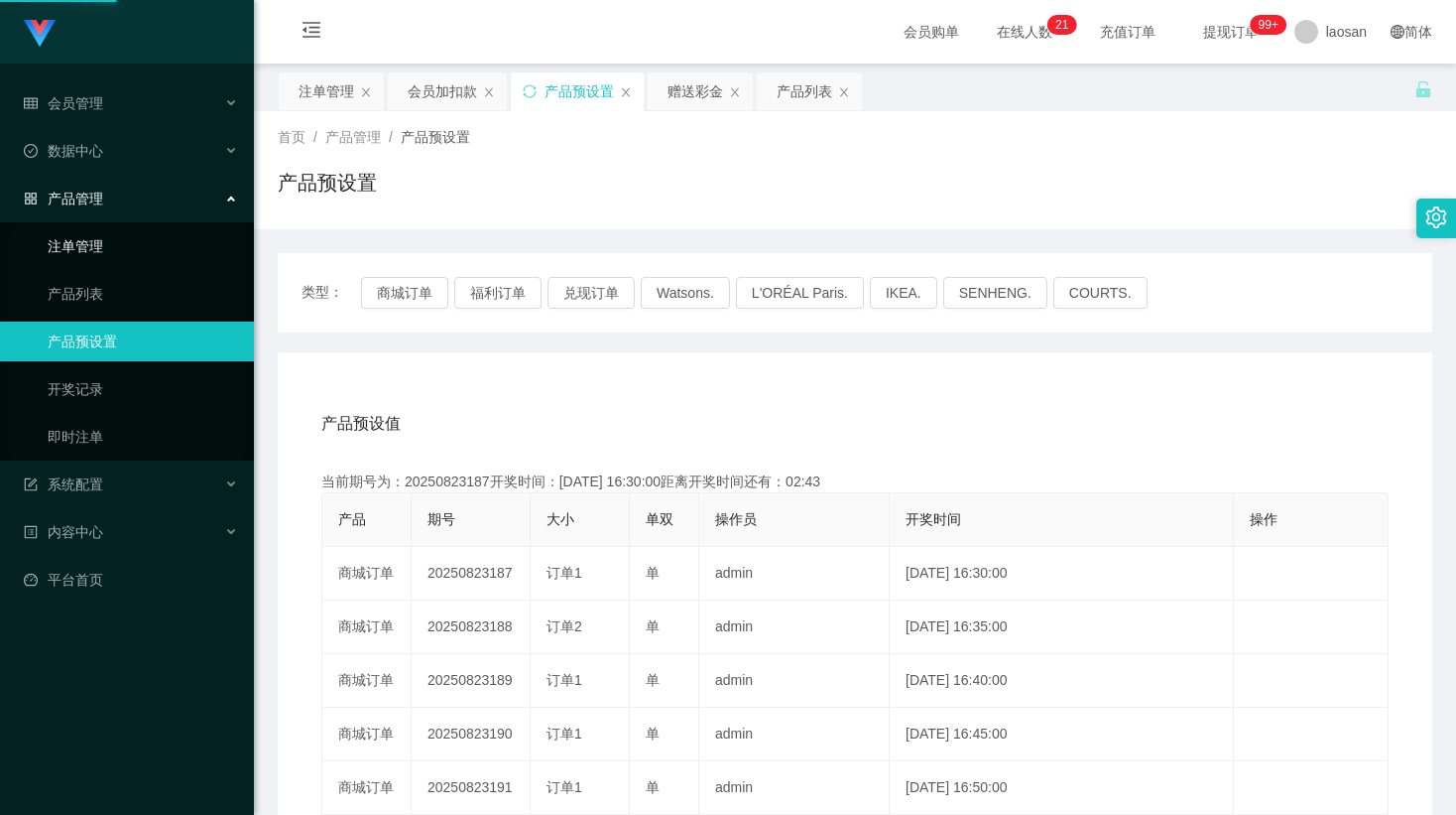  I want to click on i: 图标: unlock, so click(1423, 90).